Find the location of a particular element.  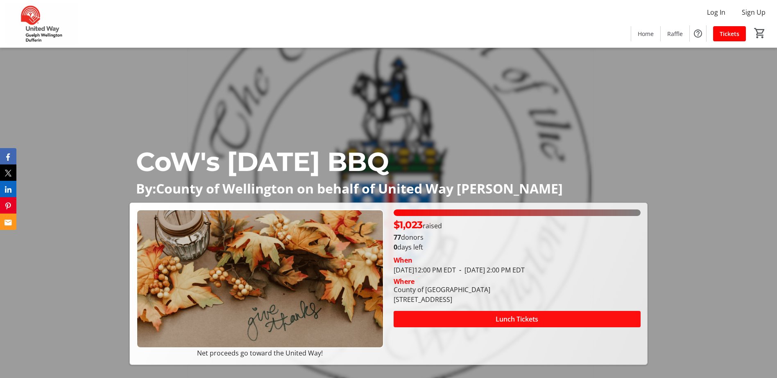

p: raised is located at coordinates (418, 225).